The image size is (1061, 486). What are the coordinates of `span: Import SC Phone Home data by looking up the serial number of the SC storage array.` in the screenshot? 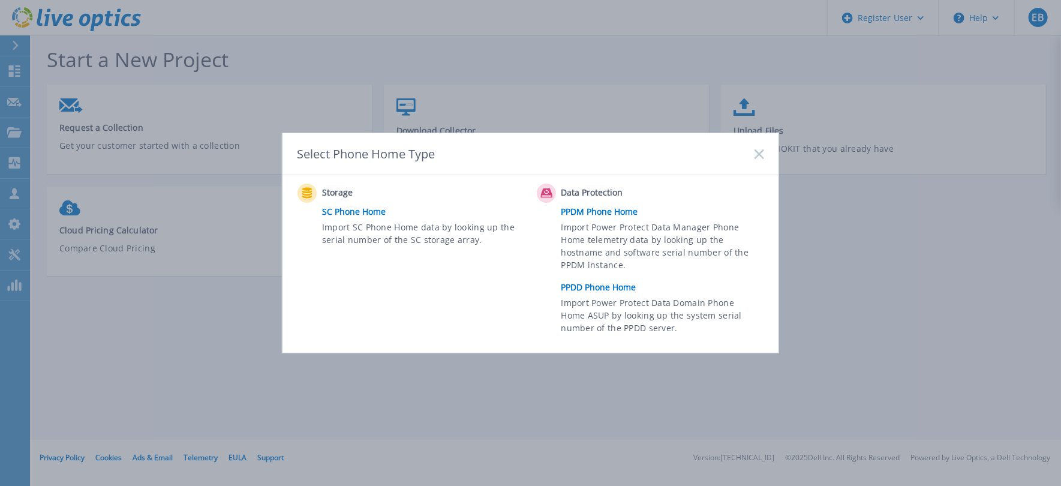 It's located at (422, 235).